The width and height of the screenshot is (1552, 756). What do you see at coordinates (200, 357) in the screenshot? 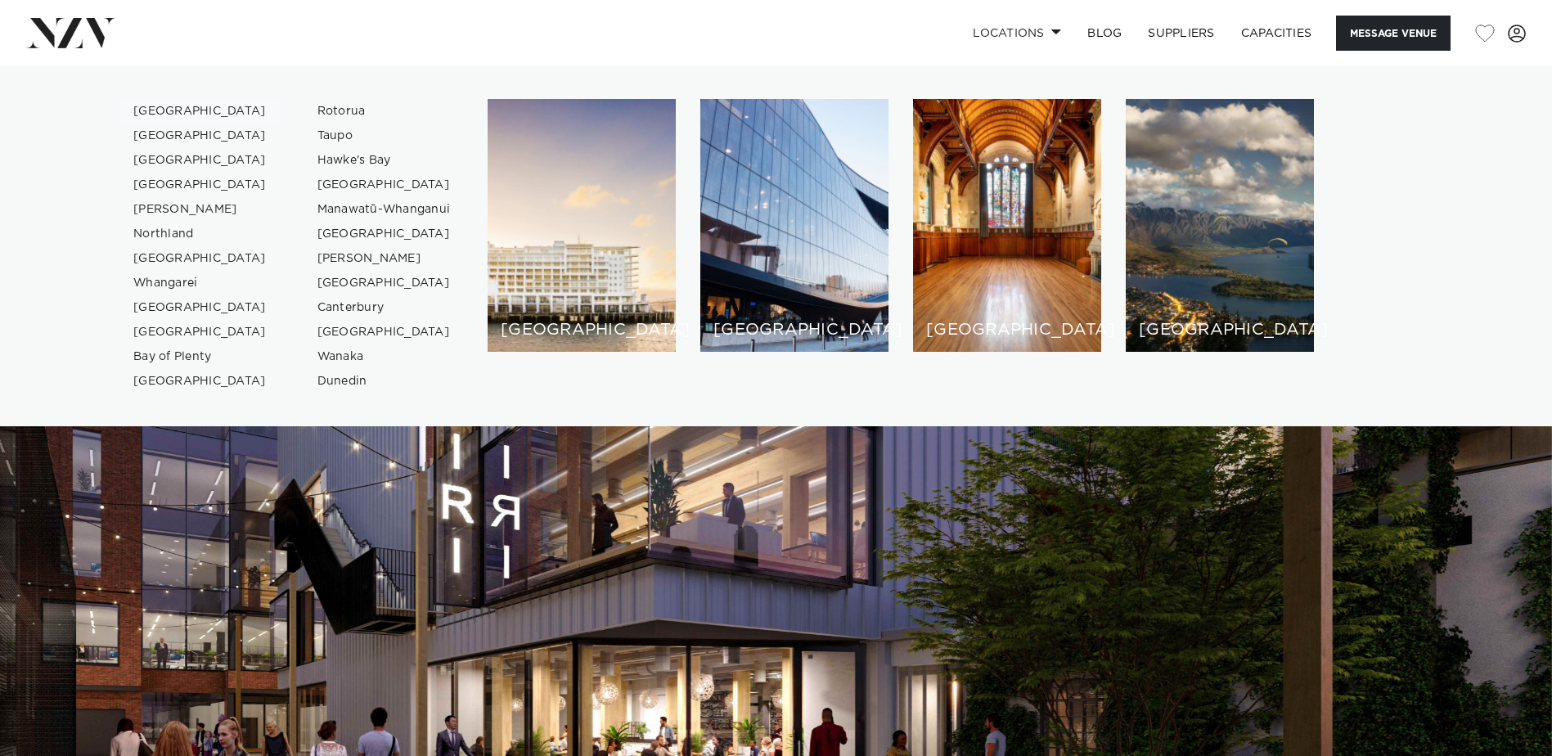
I see `a: Bay of Plenty` at bounding box center [200, 357].